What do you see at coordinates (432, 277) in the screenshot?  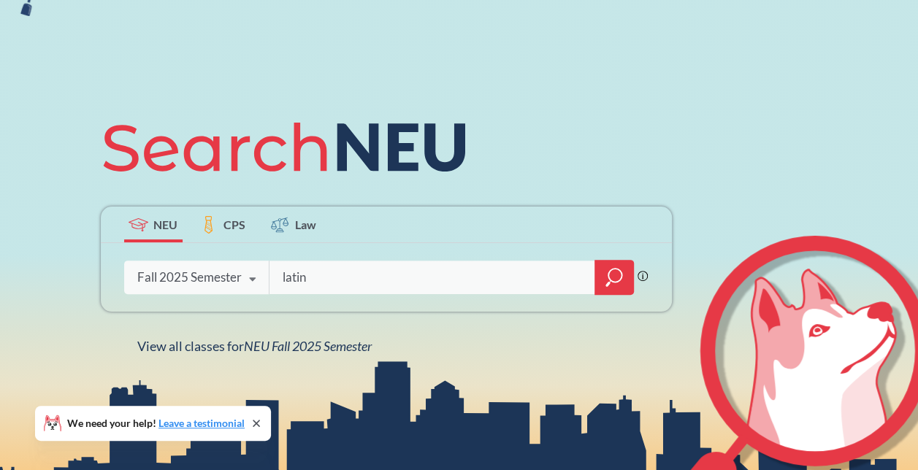 I see `input: Class, professor, course number, "phrase"` at bounding box center [432, 277].